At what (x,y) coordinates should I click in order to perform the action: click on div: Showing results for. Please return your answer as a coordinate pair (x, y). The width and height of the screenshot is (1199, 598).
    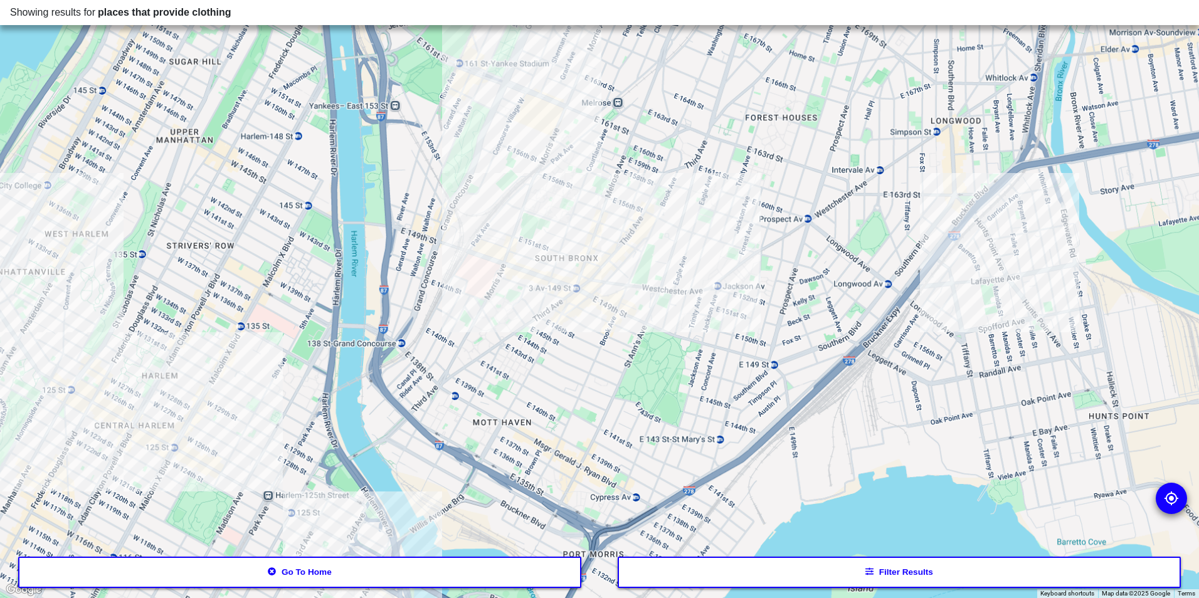
    Looking at the image, I should click on (599, 13).